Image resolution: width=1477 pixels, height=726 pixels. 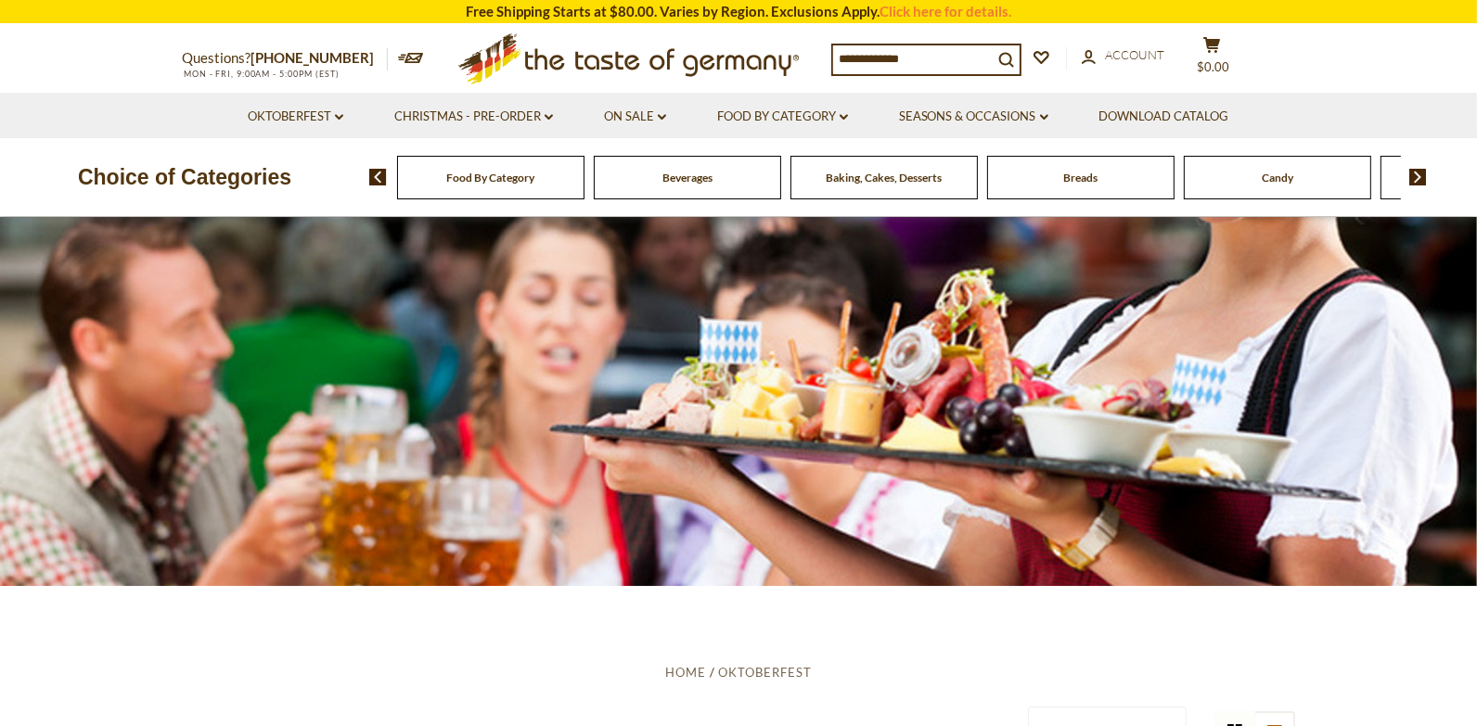 I want to click on a: Beverages, so click(x=687, y=177).